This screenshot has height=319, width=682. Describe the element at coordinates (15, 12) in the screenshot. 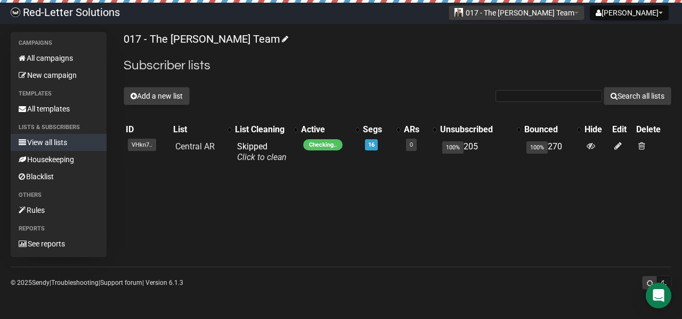

I see `img: 983279c4004ba0864fc8a668c650e103` at that location.